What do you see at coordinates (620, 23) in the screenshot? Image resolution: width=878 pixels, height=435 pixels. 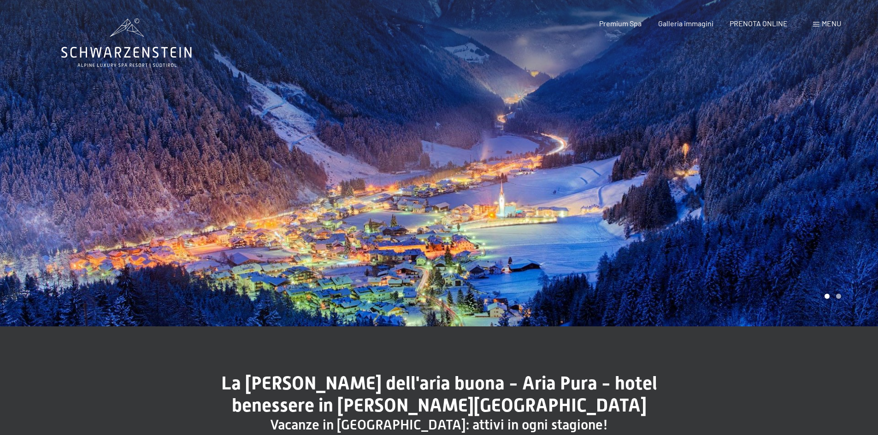 I see `a: Premium Spa` at bounding box center [620, 23].